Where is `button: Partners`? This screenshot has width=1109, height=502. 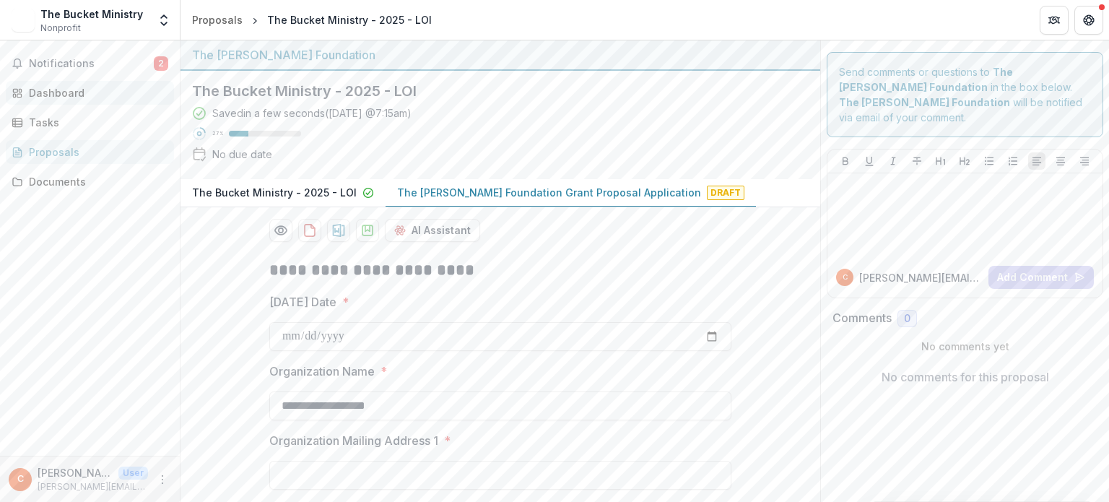 button: Partners is located at coordinates (1054, 20).